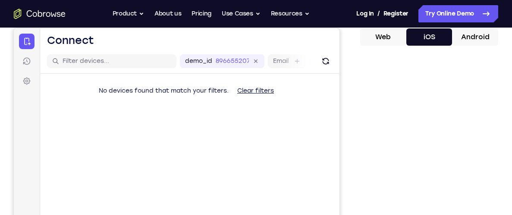 This screenshot has width=512, height=215. Describe the element at coordinates (290, 14) in the screenshot. I see `button: Resources` at that location.